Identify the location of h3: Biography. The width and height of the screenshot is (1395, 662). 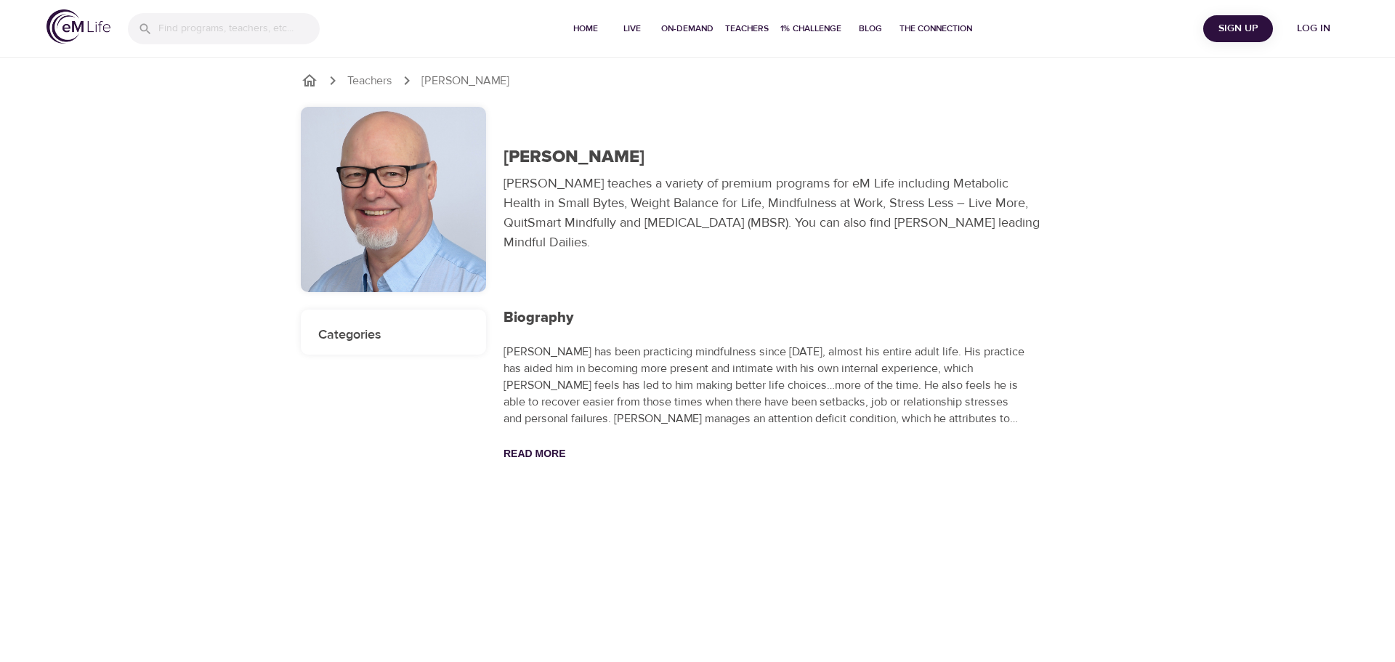
(765, 317).